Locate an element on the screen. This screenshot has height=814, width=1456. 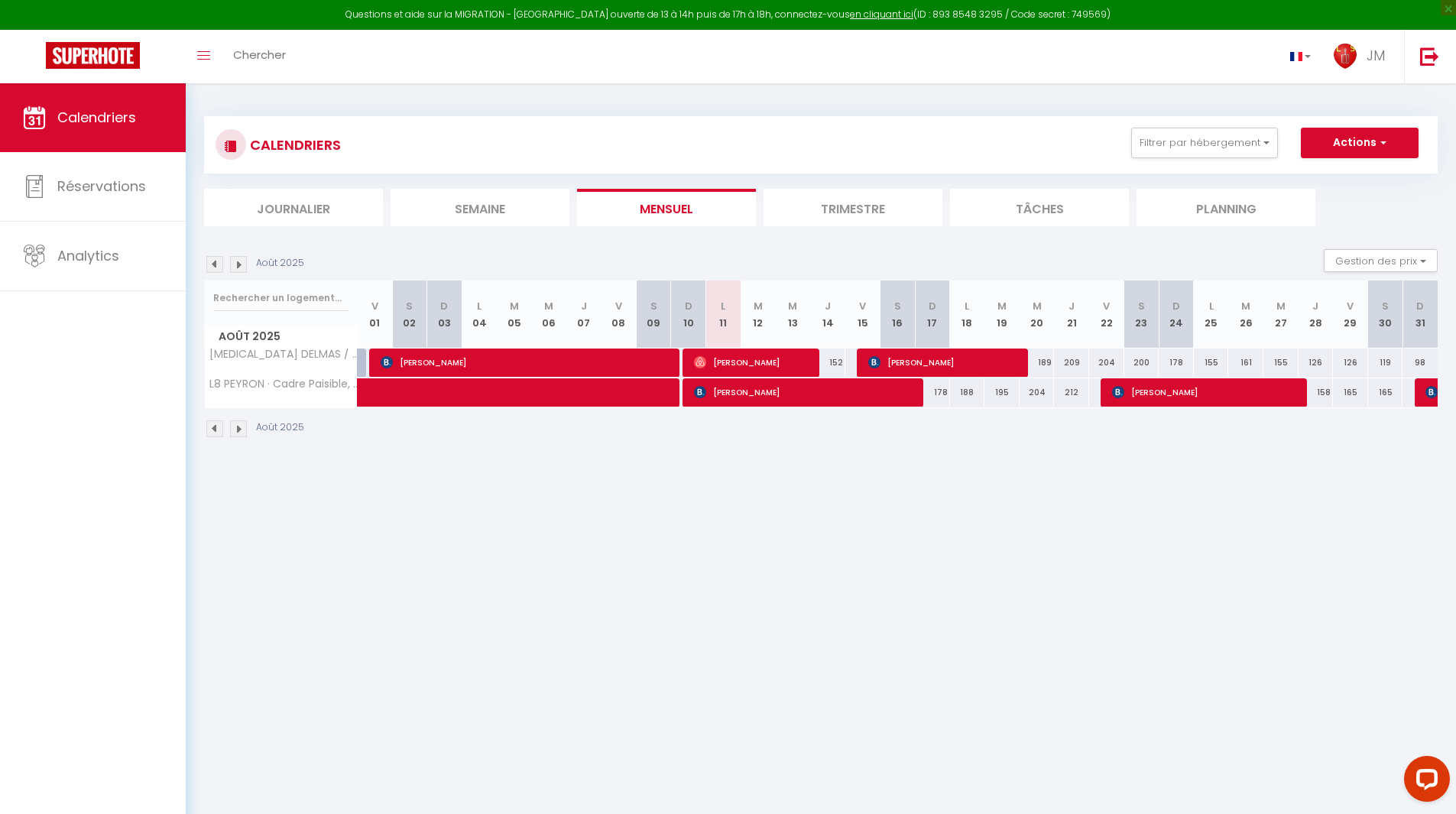
a: ... JM is located at coordinates (1362, 57).